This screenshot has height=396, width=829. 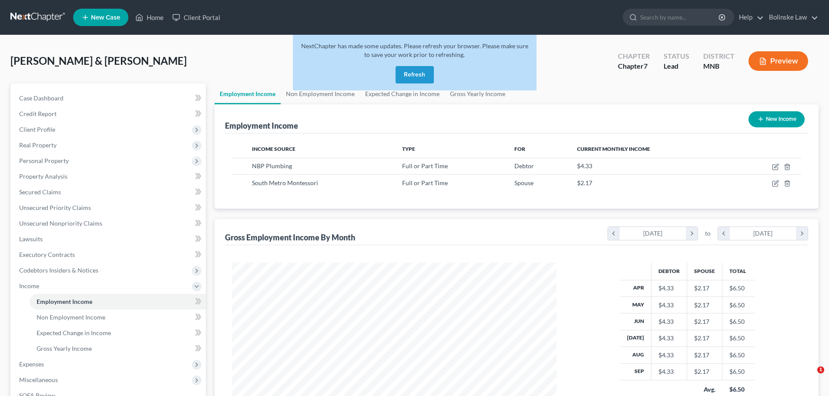 I want to click on div: Avg., so click(x=704, y=390).